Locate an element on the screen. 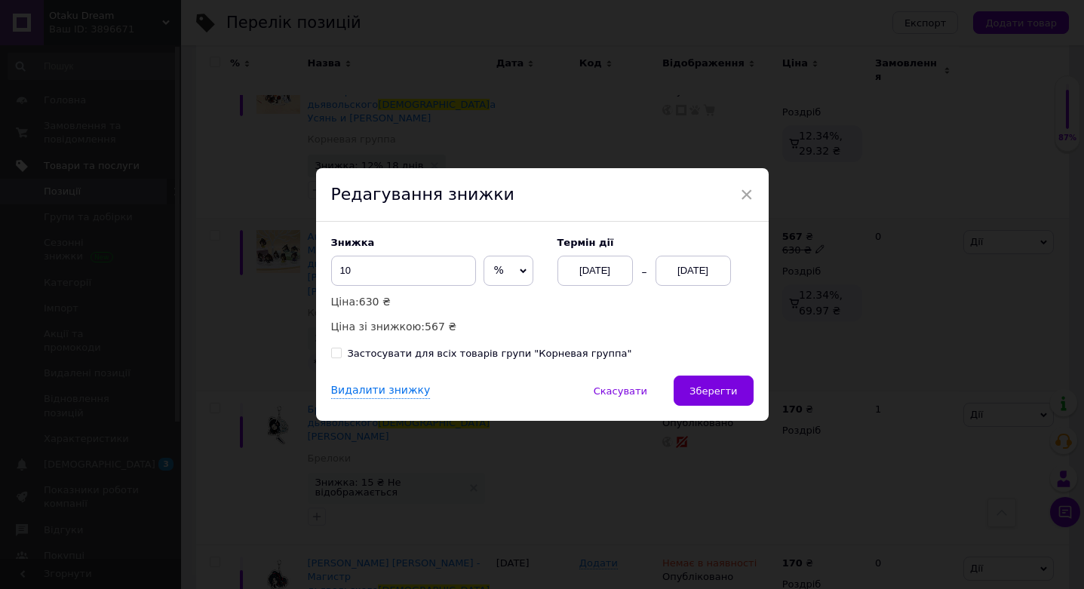 The image size is (1084, 589). span: Зберегти is located at coordinates (713, 391).